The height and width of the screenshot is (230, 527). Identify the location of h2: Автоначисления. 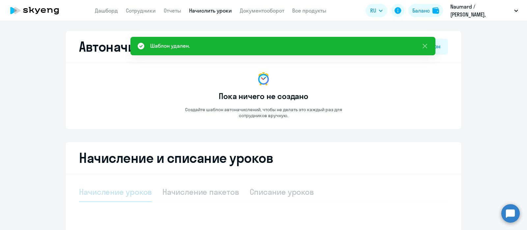
(130, 47).